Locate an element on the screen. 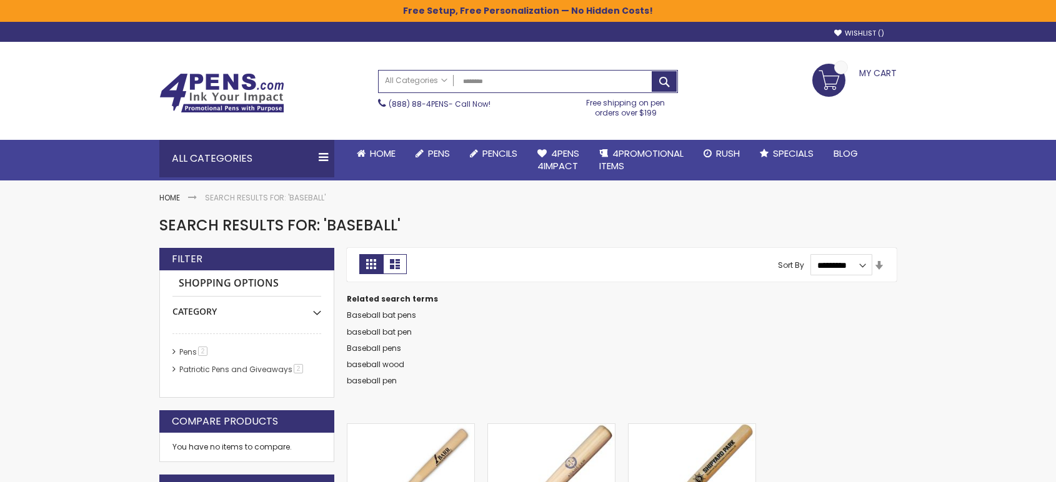 The image size is (1056, 482). span: Pencils is located at coordinates (500, 153).